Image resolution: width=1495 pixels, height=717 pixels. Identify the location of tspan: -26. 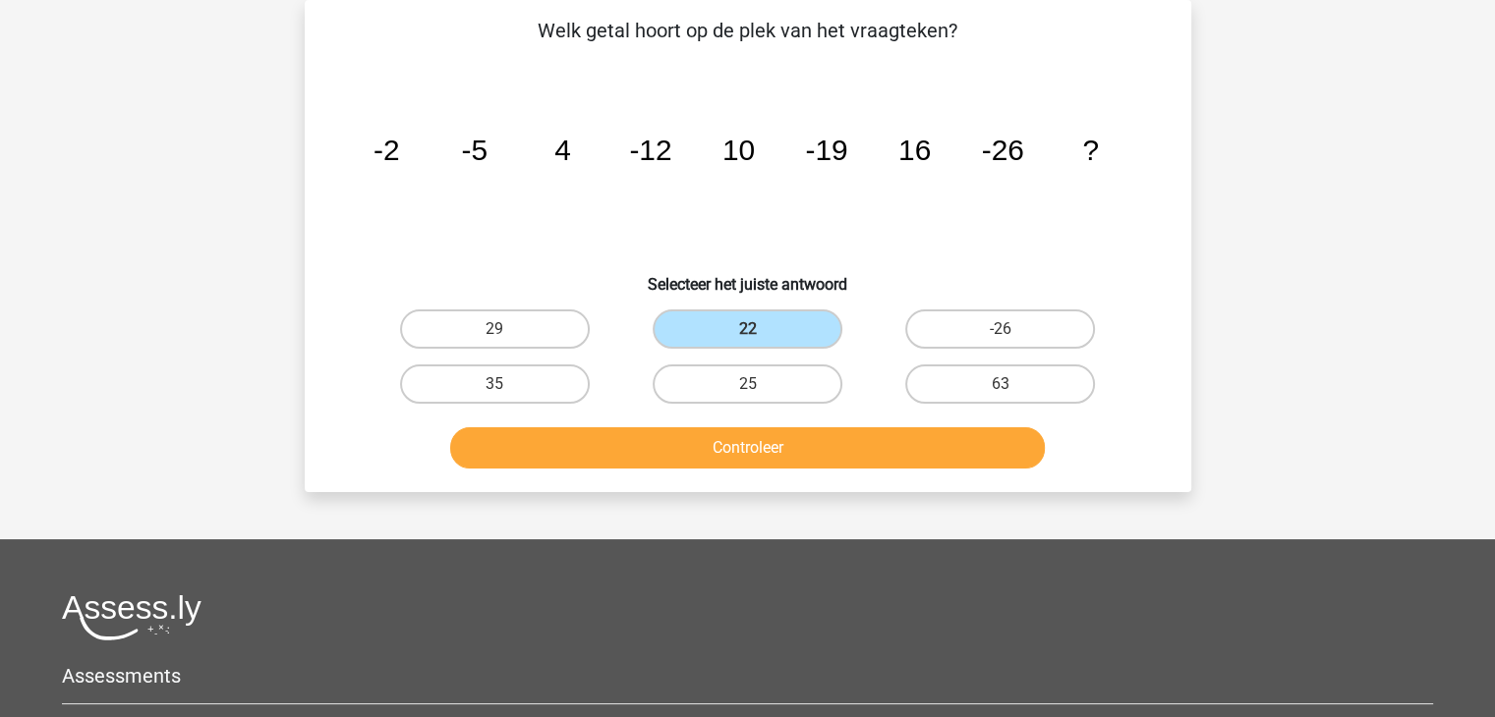
(1002, 149).